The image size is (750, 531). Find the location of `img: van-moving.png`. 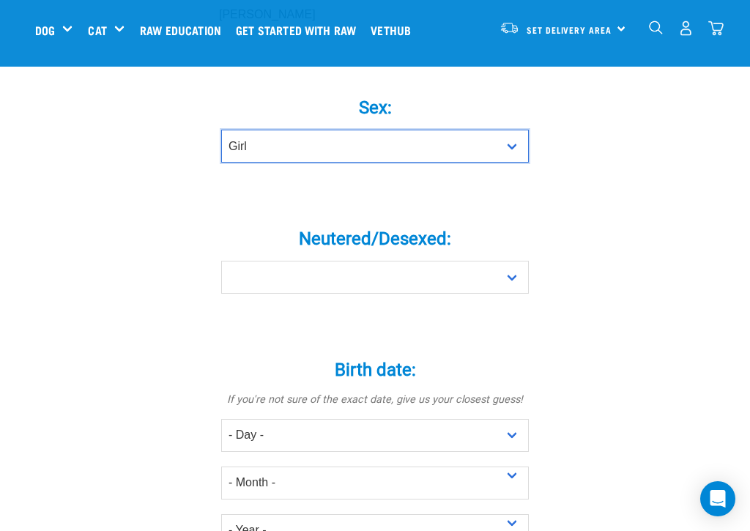

img: van-moving.png is located at coordinates (509, 28).